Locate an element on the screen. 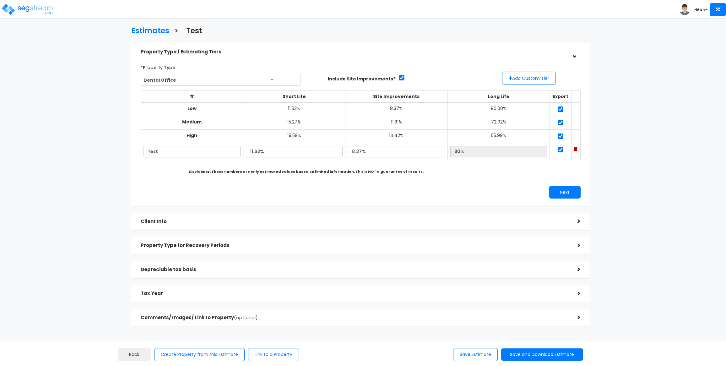 The height and width of the screenshot is (366, 726). button: Save Estimate is located at coordinates (475, 354).